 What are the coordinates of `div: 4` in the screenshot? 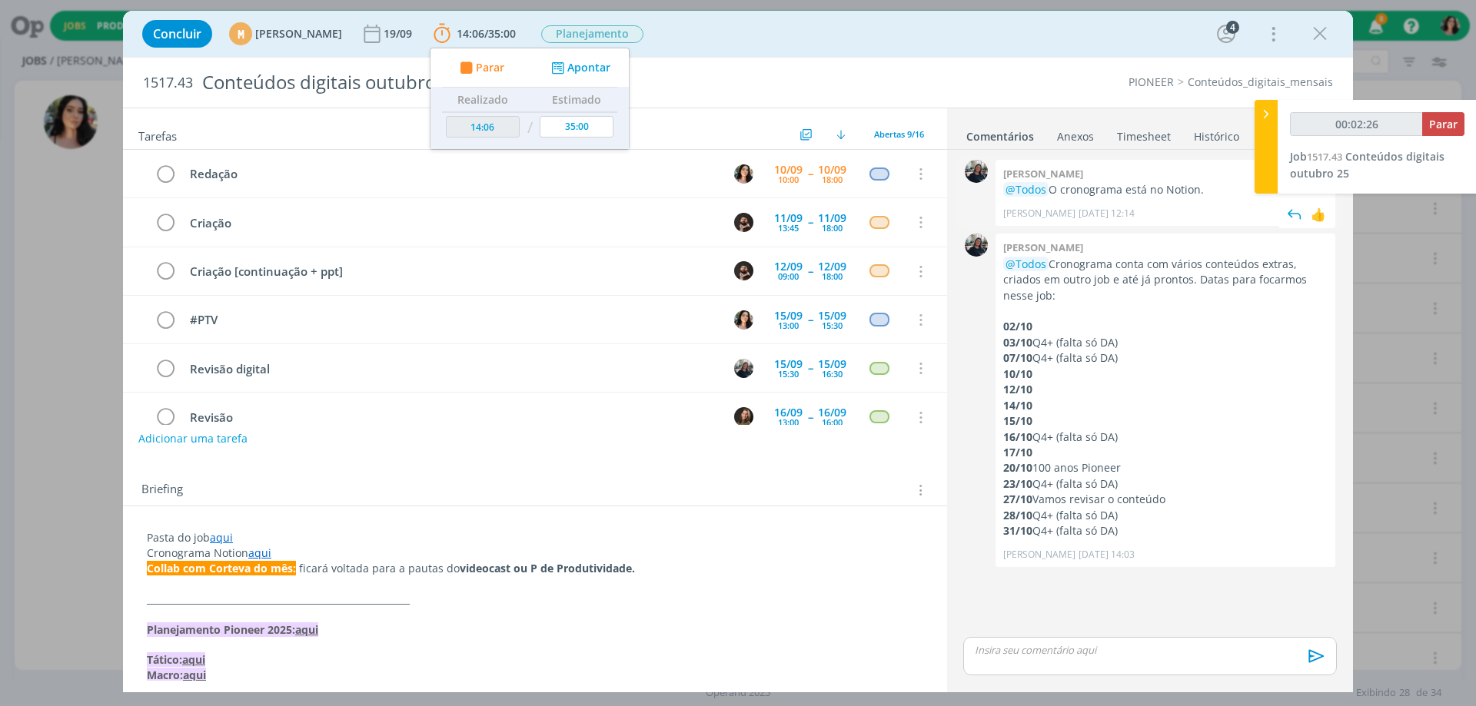 It's located at (1232, 27).